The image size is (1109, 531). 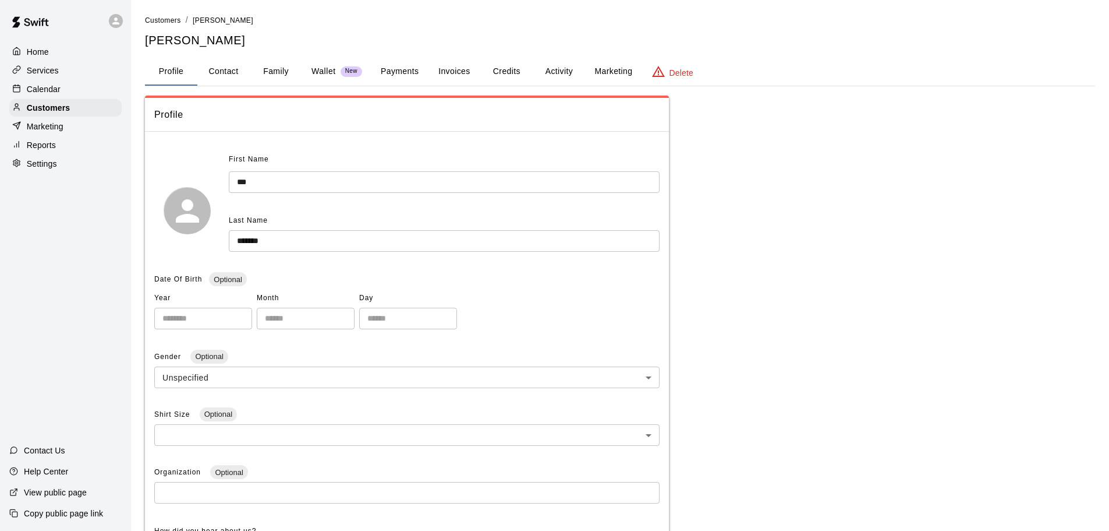 I want to click on button: Family, so click(x=276, y=72).